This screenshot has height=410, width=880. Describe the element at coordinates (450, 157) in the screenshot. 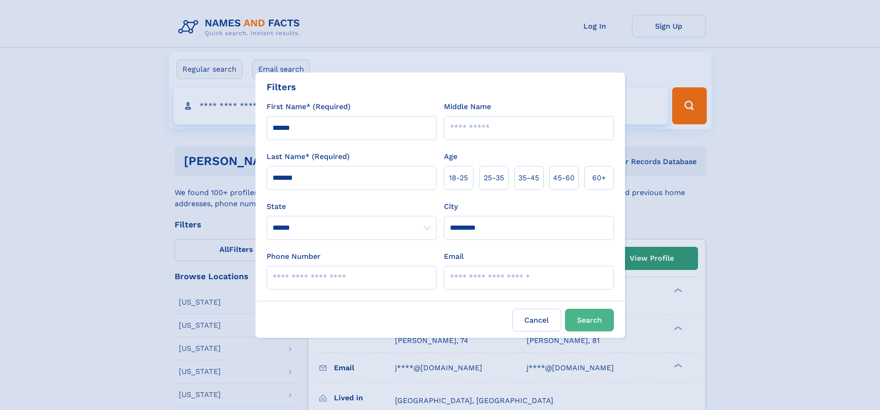

I see `label: Age` at that location.